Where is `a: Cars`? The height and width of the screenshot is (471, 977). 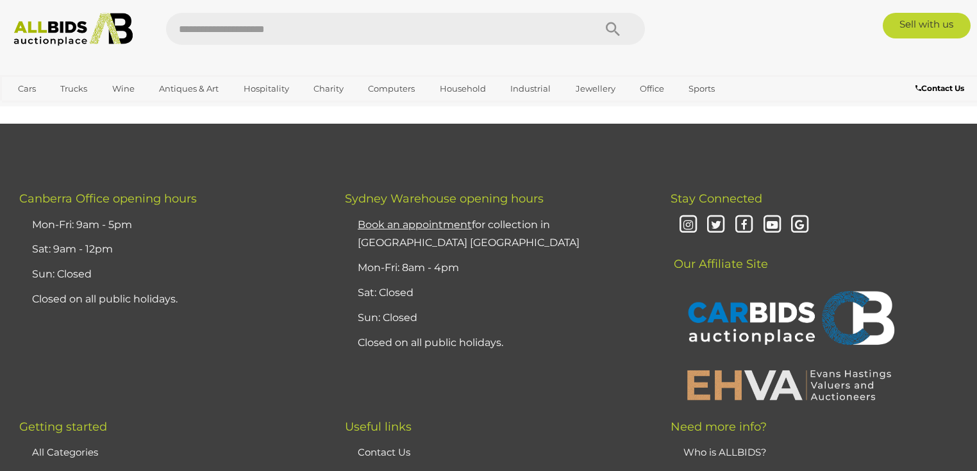
a: Cars is located at coordinates (27, 88).